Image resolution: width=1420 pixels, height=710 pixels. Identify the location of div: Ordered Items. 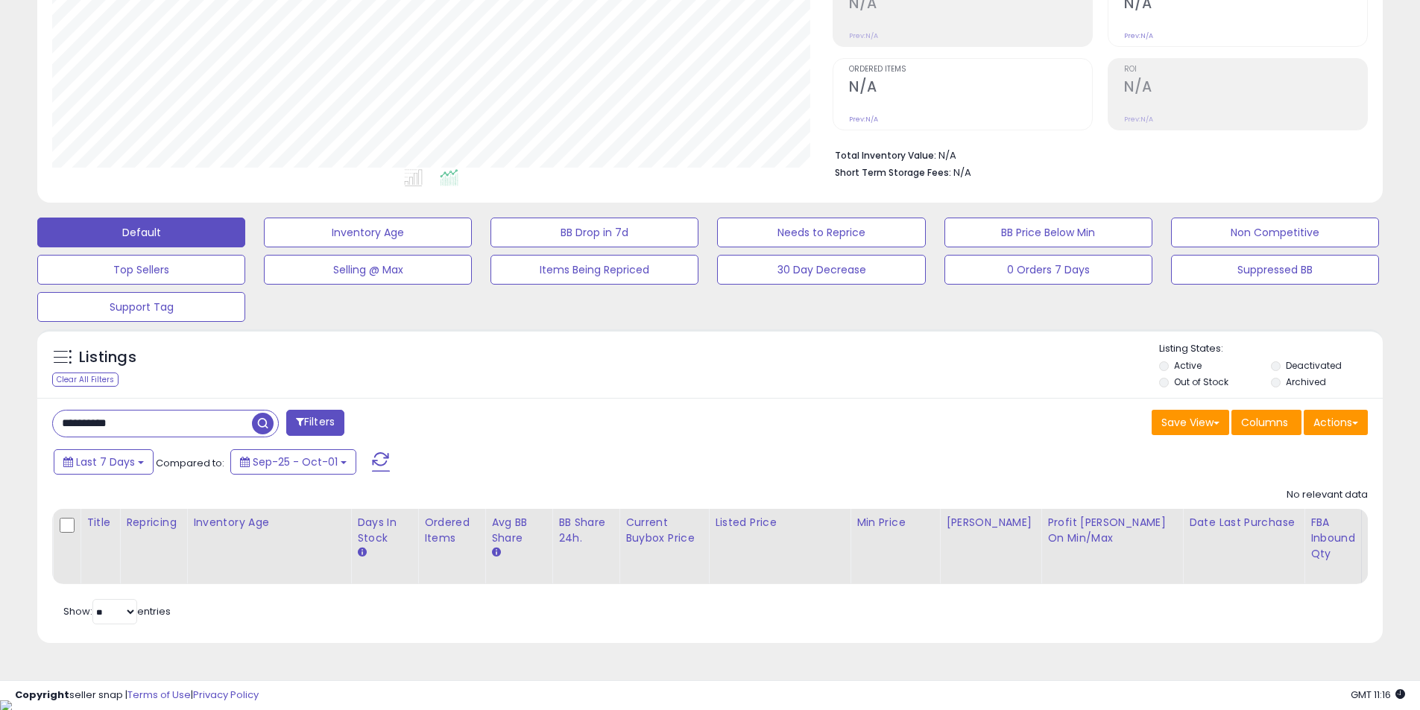
(451, 531).